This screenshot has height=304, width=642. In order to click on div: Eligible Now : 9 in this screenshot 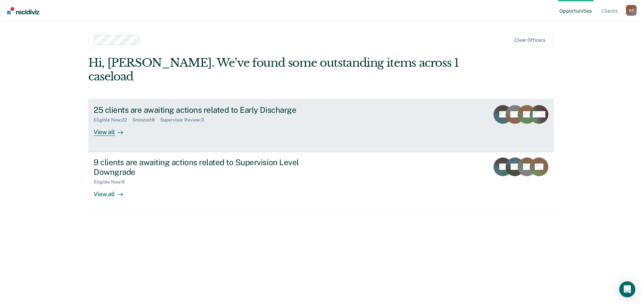, I will do `click(112, 182)`.